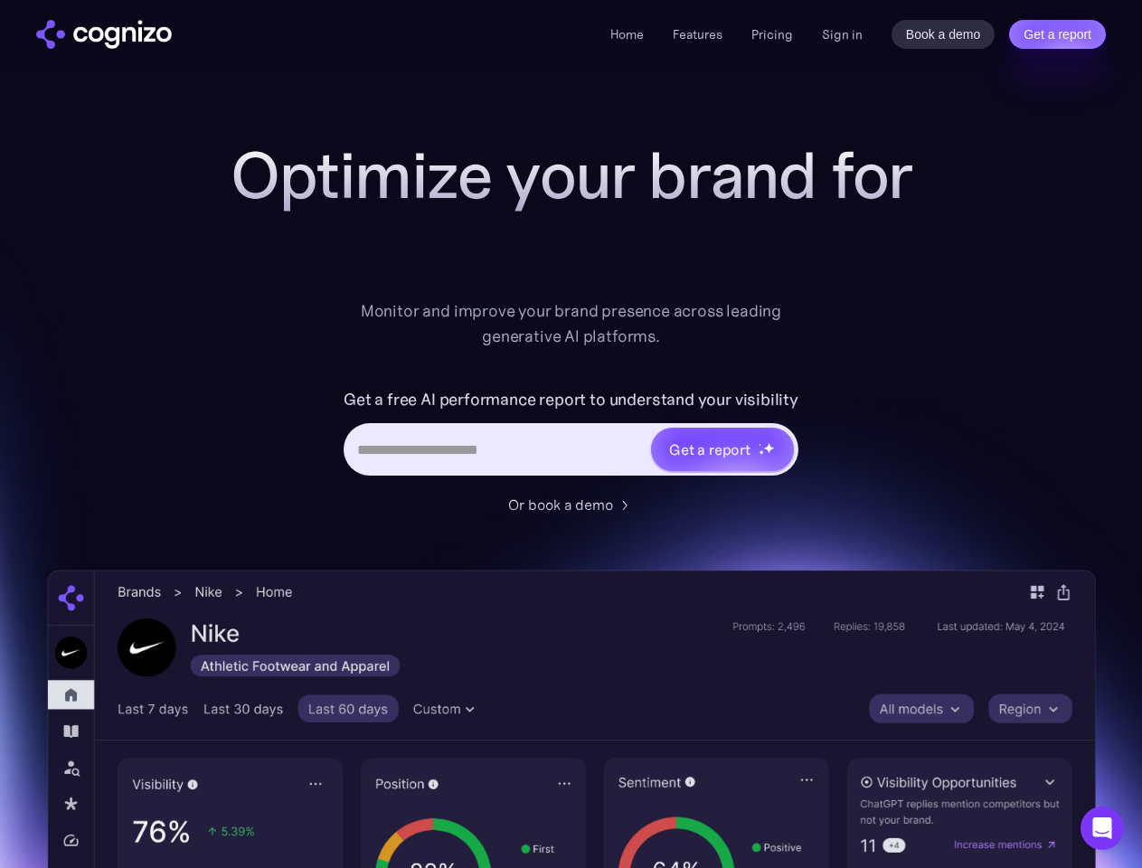 This screenshot has width=1142, height=868. I want to click on div: Get a report, so click(710, 449).